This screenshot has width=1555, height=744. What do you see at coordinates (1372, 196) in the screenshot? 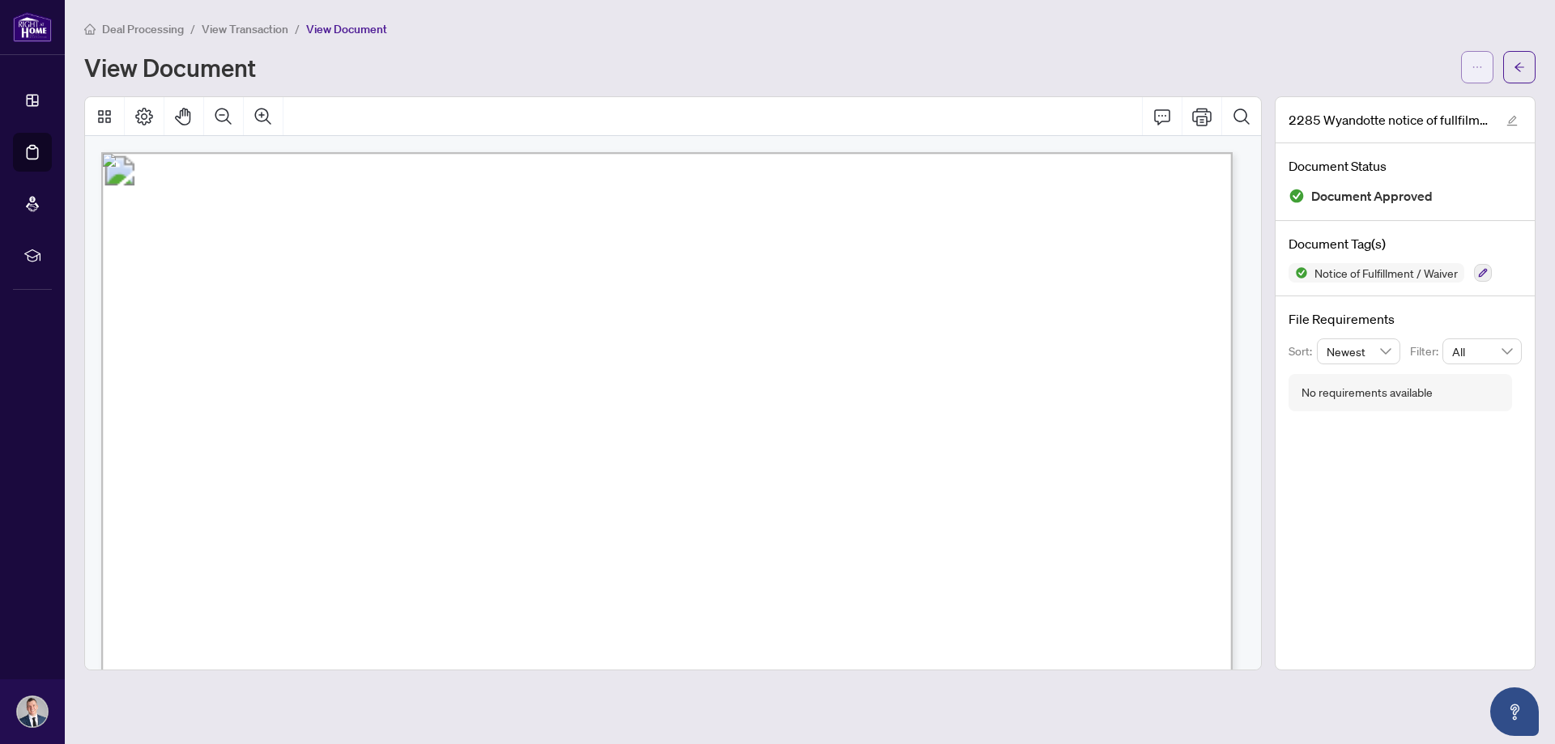
I see `span: Document Approved` at bounding box center [1372, 196].